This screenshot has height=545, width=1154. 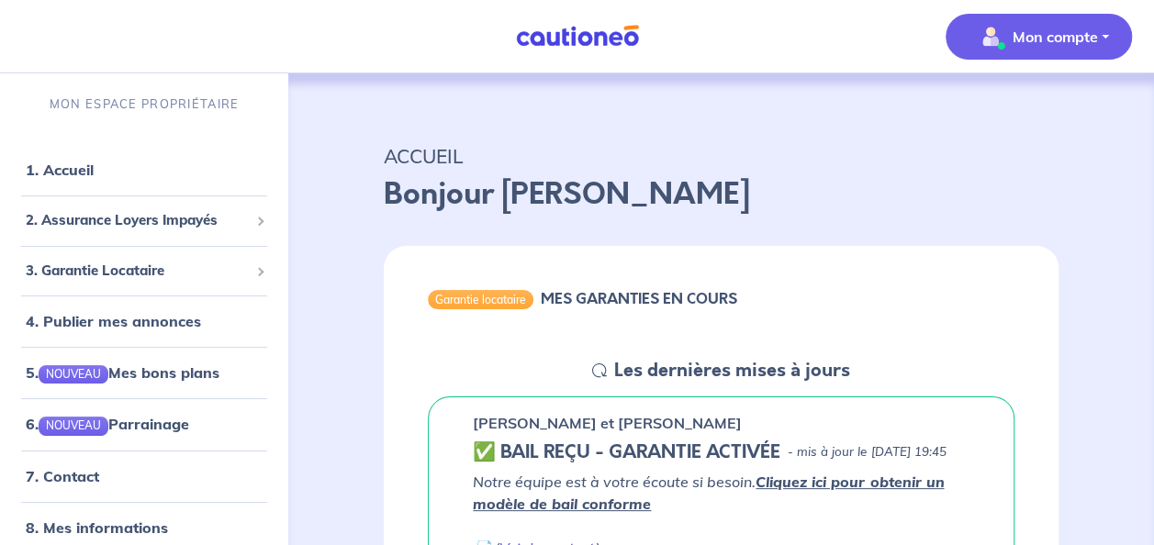 I want to click on a: 7. Contact, so click(x=62, y=477).